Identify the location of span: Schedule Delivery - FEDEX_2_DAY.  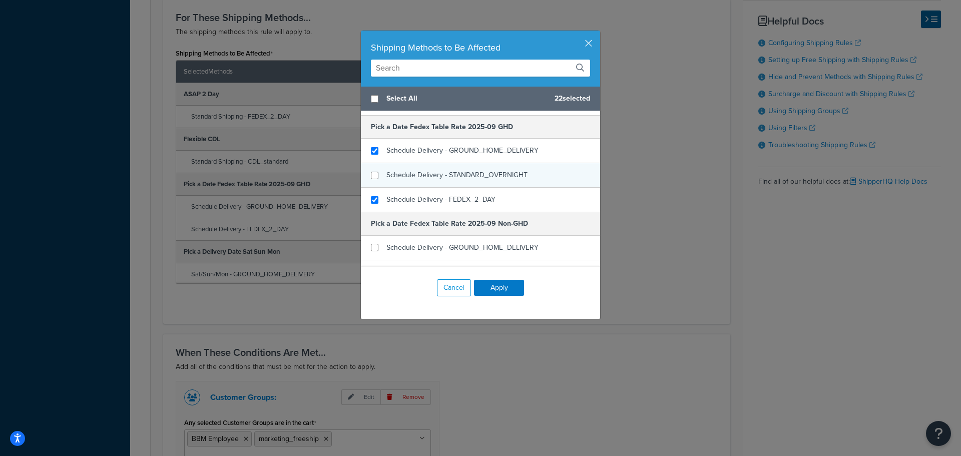
(441, 199).